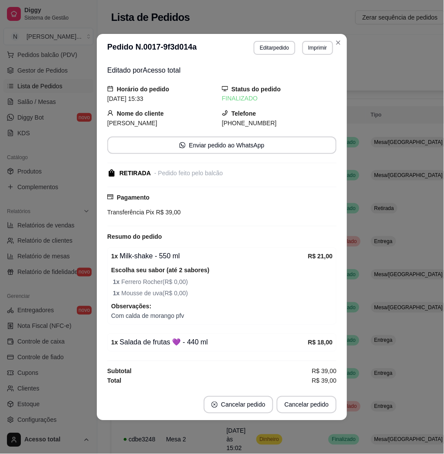 This screenshot has width=444, height=454. Describe the element at coordinates (135, 237) in the screenshot. I see `strong: Resumo do pedido` at that location.